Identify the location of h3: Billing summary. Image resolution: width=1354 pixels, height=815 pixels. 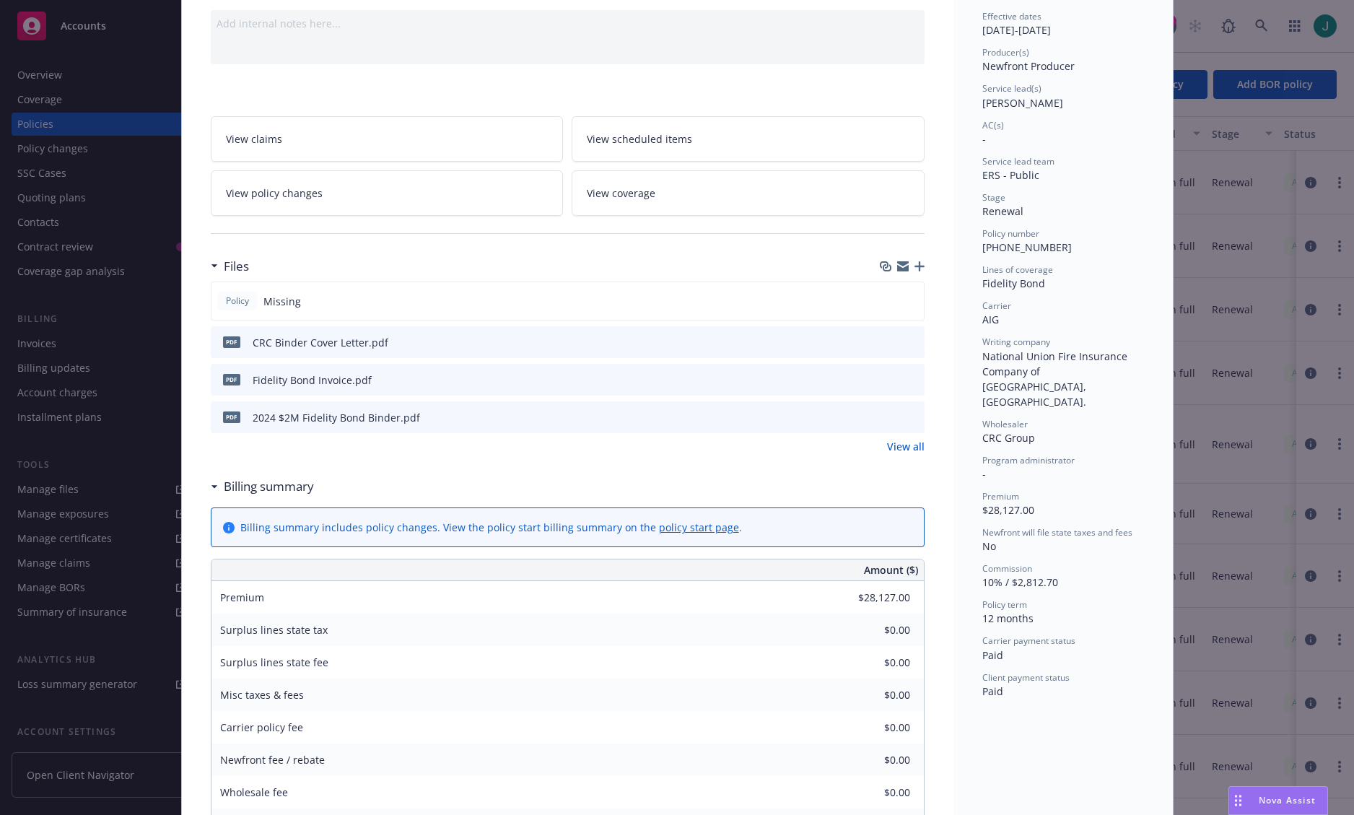
(268, 486).